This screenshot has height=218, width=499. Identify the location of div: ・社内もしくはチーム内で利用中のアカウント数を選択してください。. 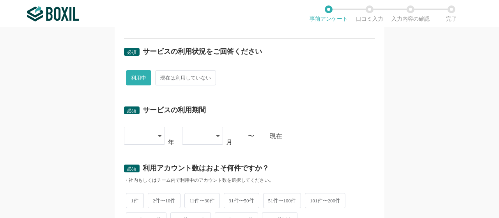
(249, 180).